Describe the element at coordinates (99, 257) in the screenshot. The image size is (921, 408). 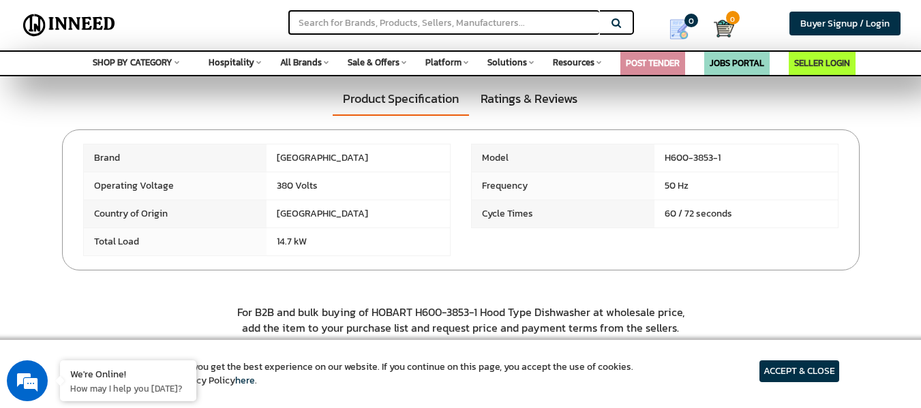
I see `img: salesiqlogo_leal7QplfZFryJ6FIlVepeu7OftD7mt8q6exU6-34PB8prfIgodN67KcxXM9Y7JQ_.png` at that location.